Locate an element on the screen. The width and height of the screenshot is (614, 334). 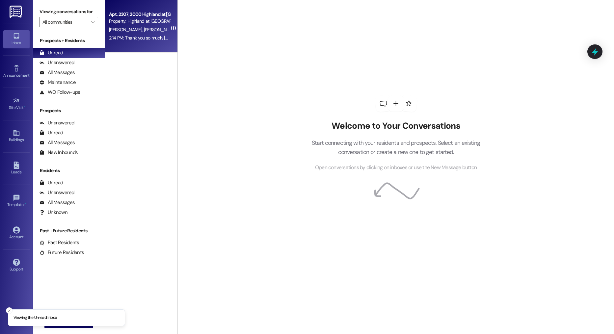
a: Account is located at coordinates (16, 233).